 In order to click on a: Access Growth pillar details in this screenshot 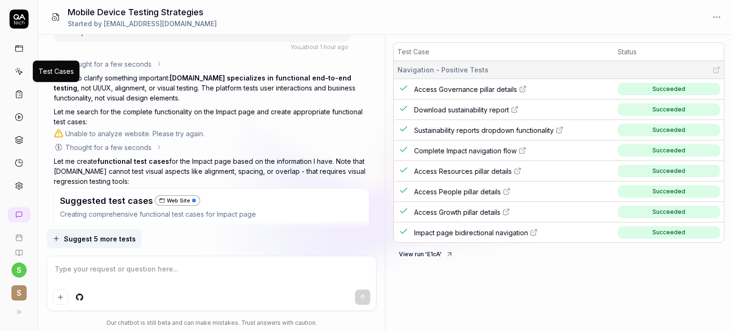, I will do `click(513, 212)`.